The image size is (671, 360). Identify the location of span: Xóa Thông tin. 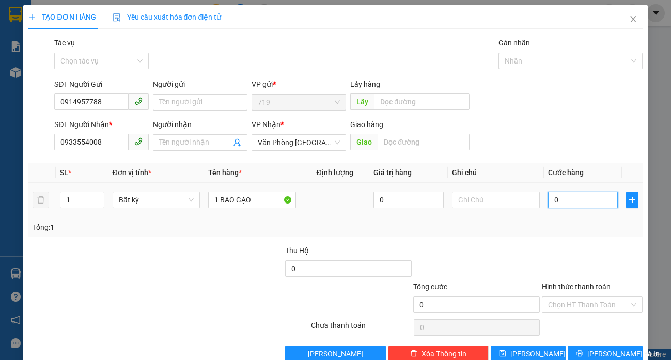
(444, 354).